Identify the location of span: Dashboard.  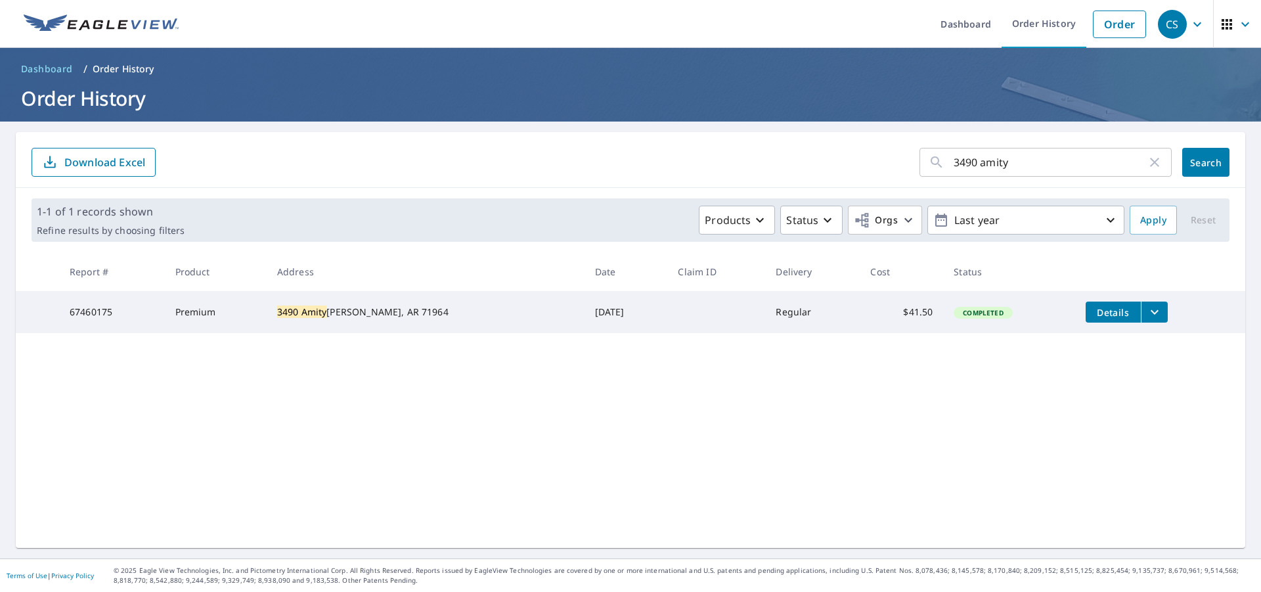
(47, 69).